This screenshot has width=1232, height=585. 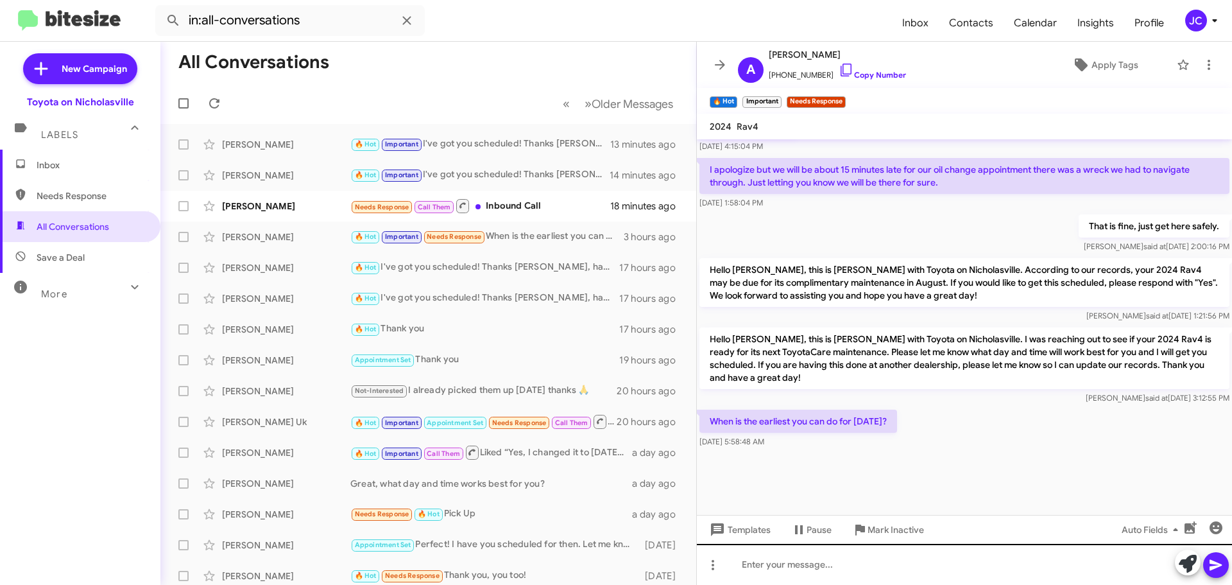 I want to click on div: Thank you, you too!, so click(x=494, y=575).